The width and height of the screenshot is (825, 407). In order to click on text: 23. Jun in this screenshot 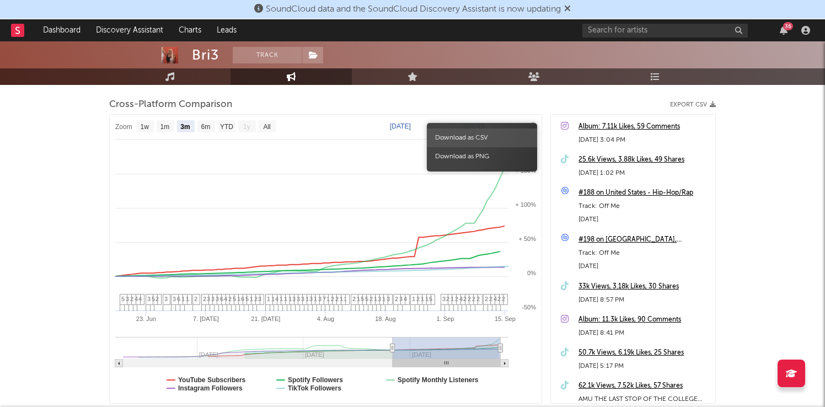, I will do `click(146, 319)`.